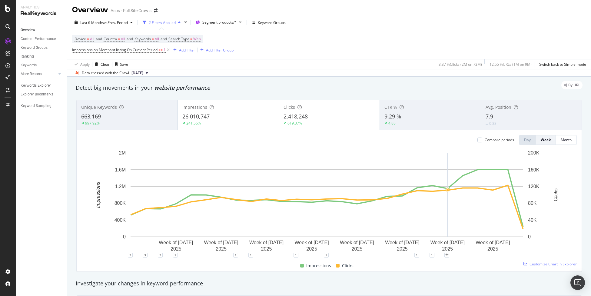  What do you see at coordinates (92, 22) in the screenshot?
I see `span: Last 6 Months` at bounding box center [92, 22].